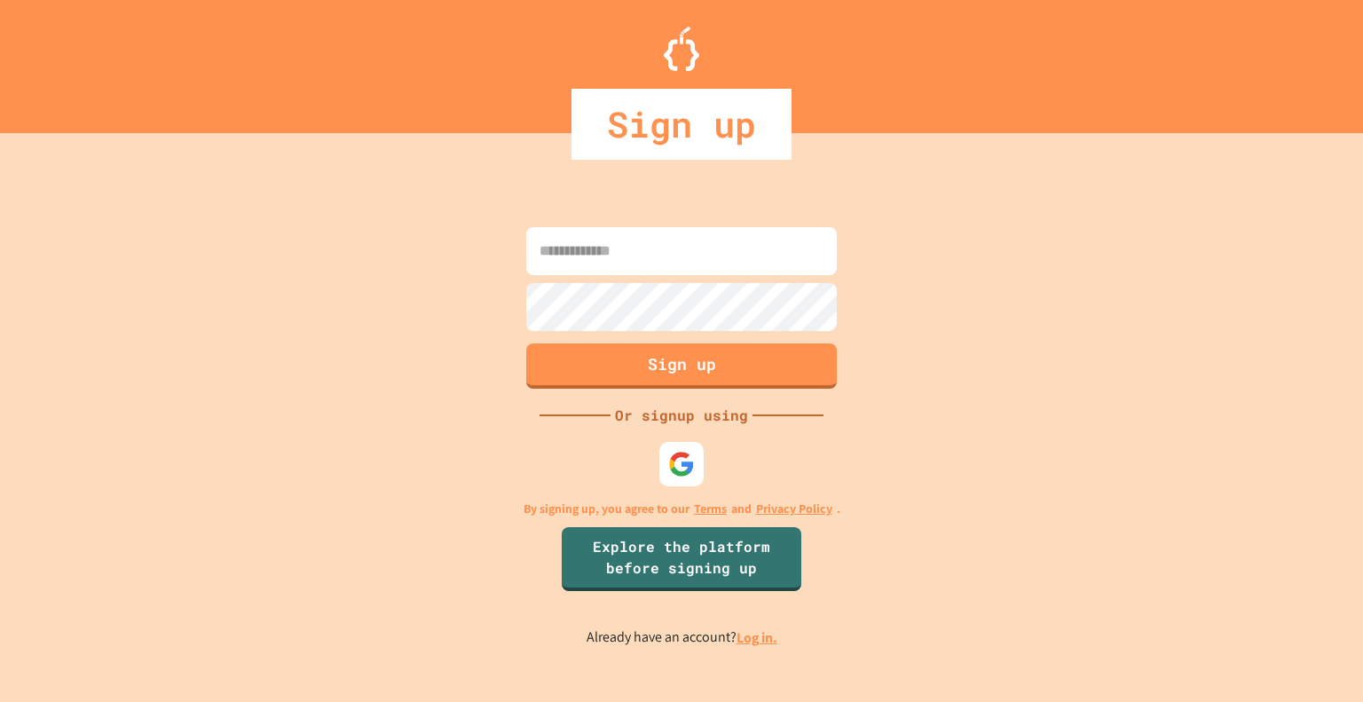 This screenshot has height=702, width=1363. I want to click on a: Privacy Policy, so click(794, 509).